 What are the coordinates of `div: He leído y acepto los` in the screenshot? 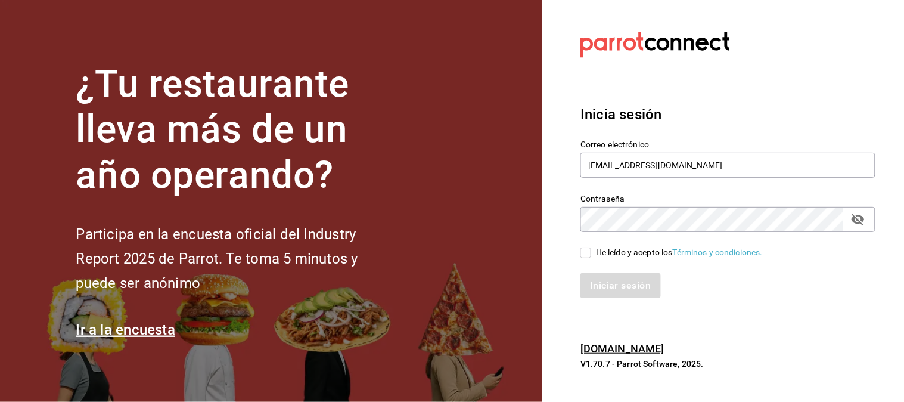 It's located at (679, 252).